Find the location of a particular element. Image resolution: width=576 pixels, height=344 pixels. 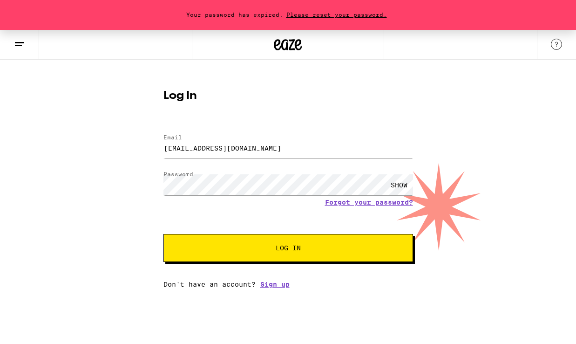

label: Password is located at coordinates (178, 174).